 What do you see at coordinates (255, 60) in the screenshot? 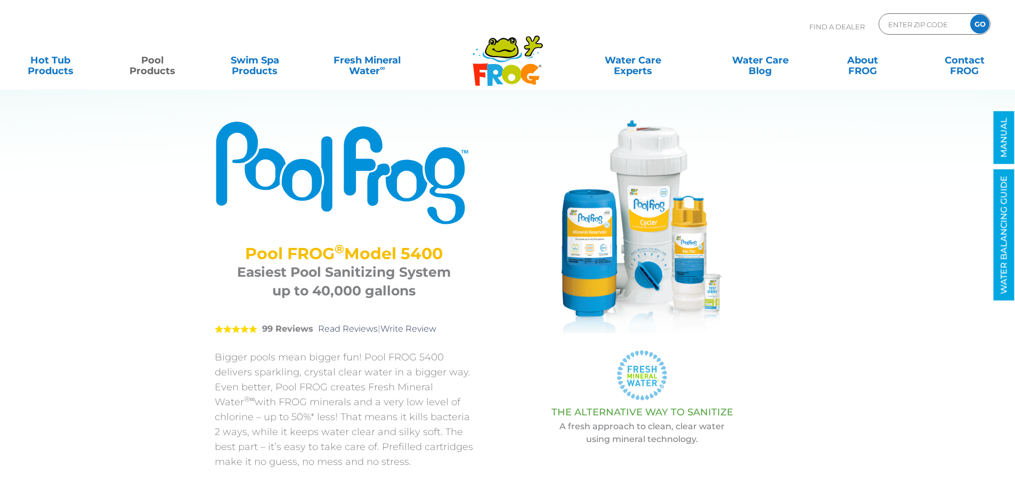
I see `a: Swim SpaProducts` at bounding box center [255, 60].